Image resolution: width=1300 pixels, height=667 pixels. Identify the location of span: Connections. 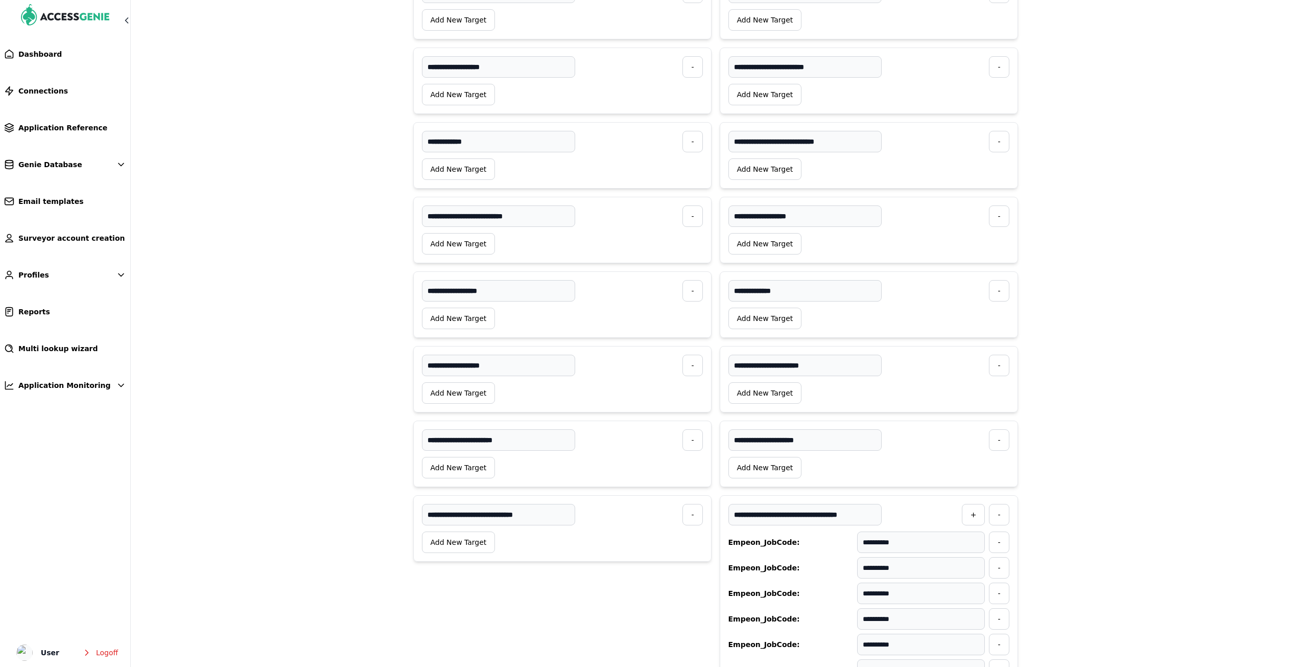
(43, 91).